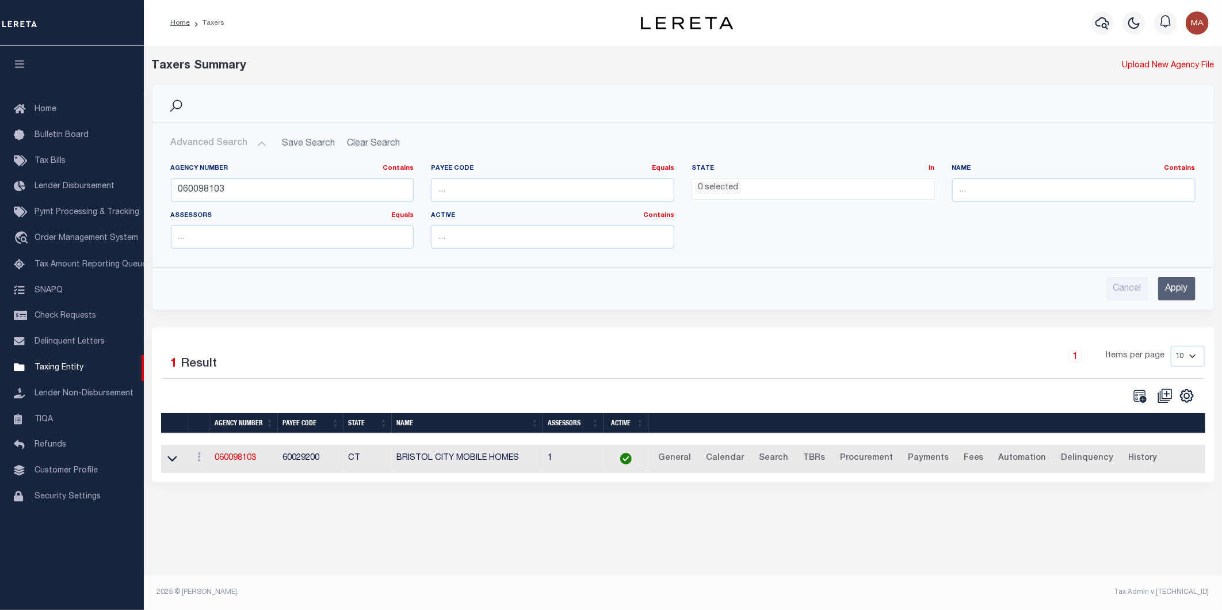  I want to click on span: Tax Bills, so click(50, 161).